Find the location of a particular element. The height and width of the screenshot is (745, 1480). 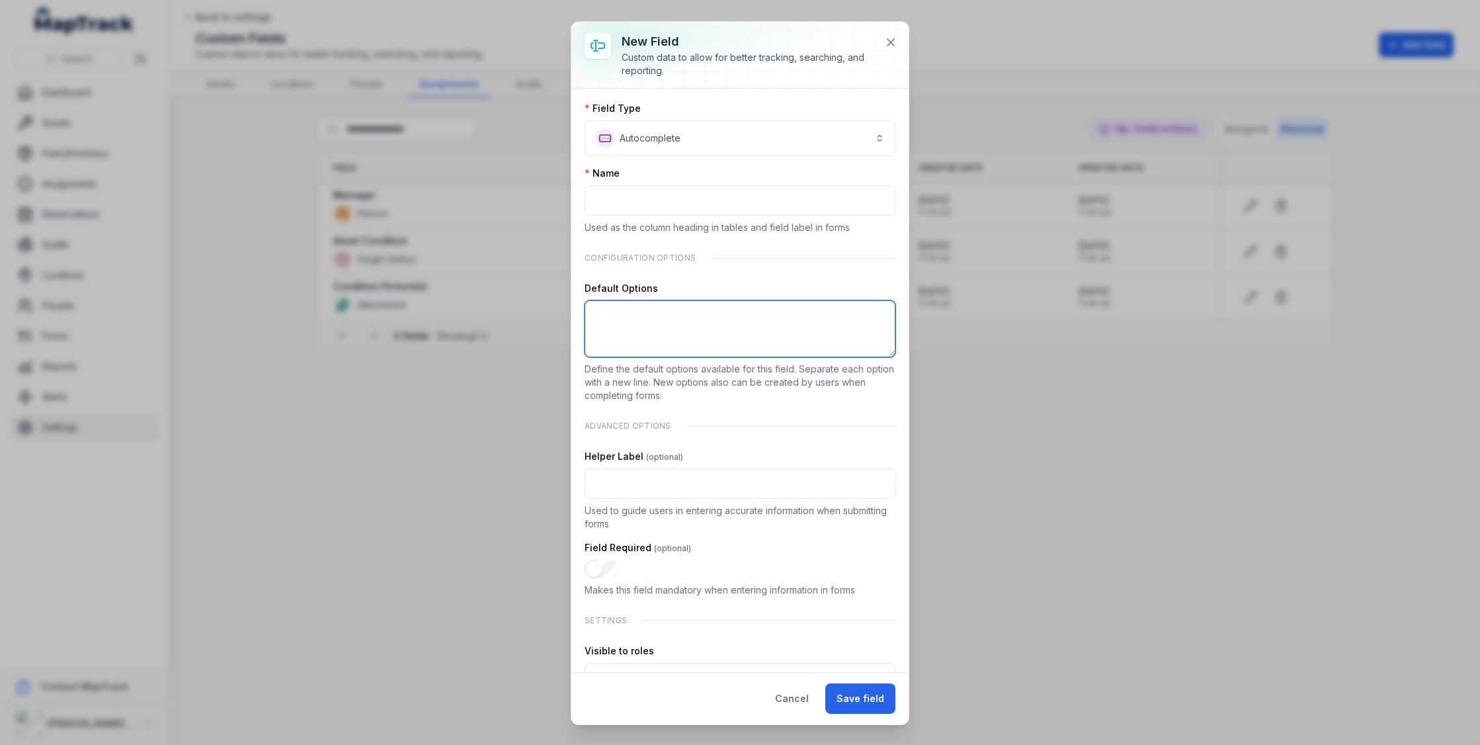

label: Default Options is located at coordinates (621, 288).